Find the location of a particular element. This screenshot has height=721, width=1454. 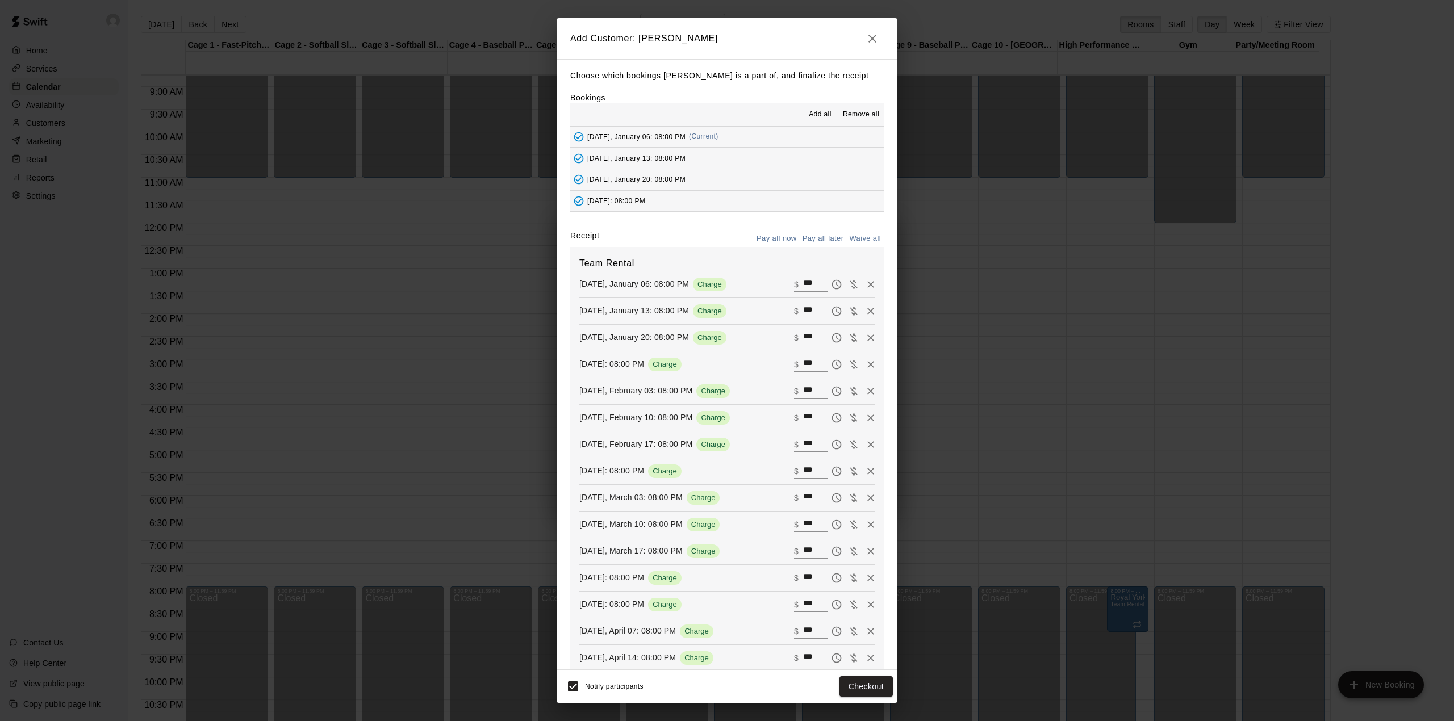

button: Waive all is located at coordinates (865, 239).